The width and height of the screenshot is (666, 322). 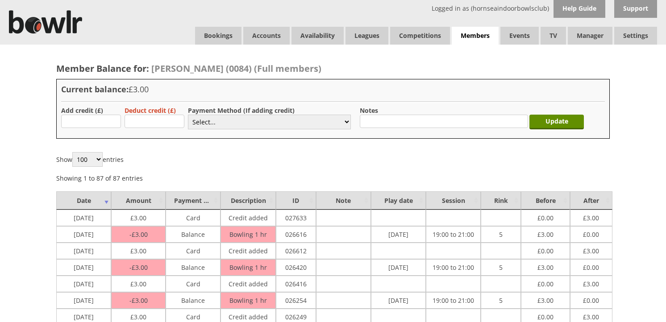 I want to click on td: 027633, so click(x=296, y=218).